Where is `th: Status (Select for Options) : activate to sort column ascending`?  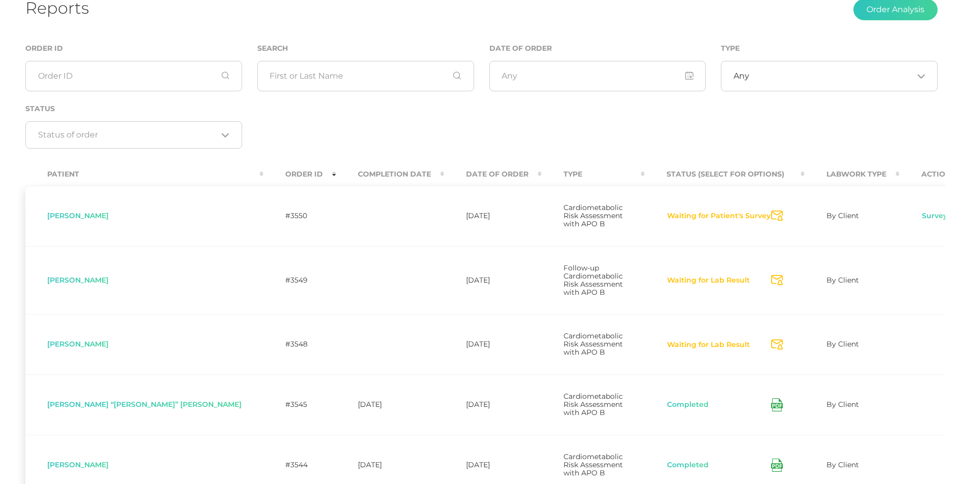
th: Status (Select for Options) : activate to sort column ascending is located at coordinates (724, 174).